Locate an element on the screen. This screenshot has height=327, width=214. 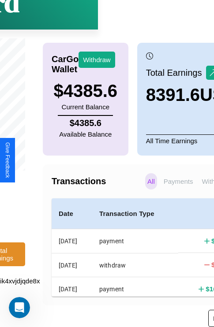
div: Give Feedback is located at coordinates (8, 160).